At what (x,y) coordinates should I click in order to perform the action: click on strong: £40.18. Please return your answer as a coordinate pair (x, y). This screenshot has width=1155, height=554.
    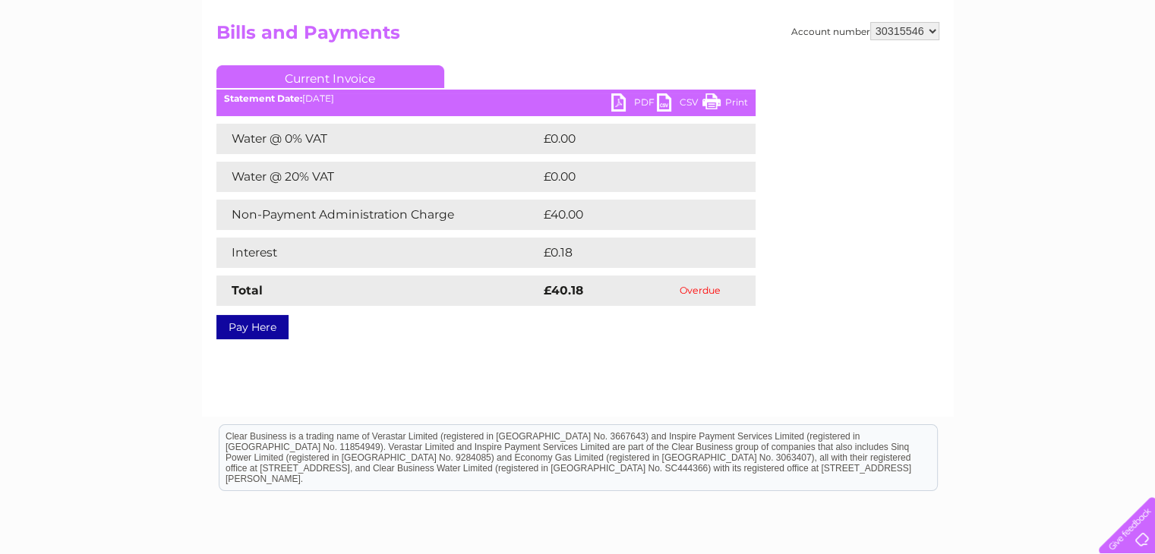
    Looking at the image, I should click on (564, 290).